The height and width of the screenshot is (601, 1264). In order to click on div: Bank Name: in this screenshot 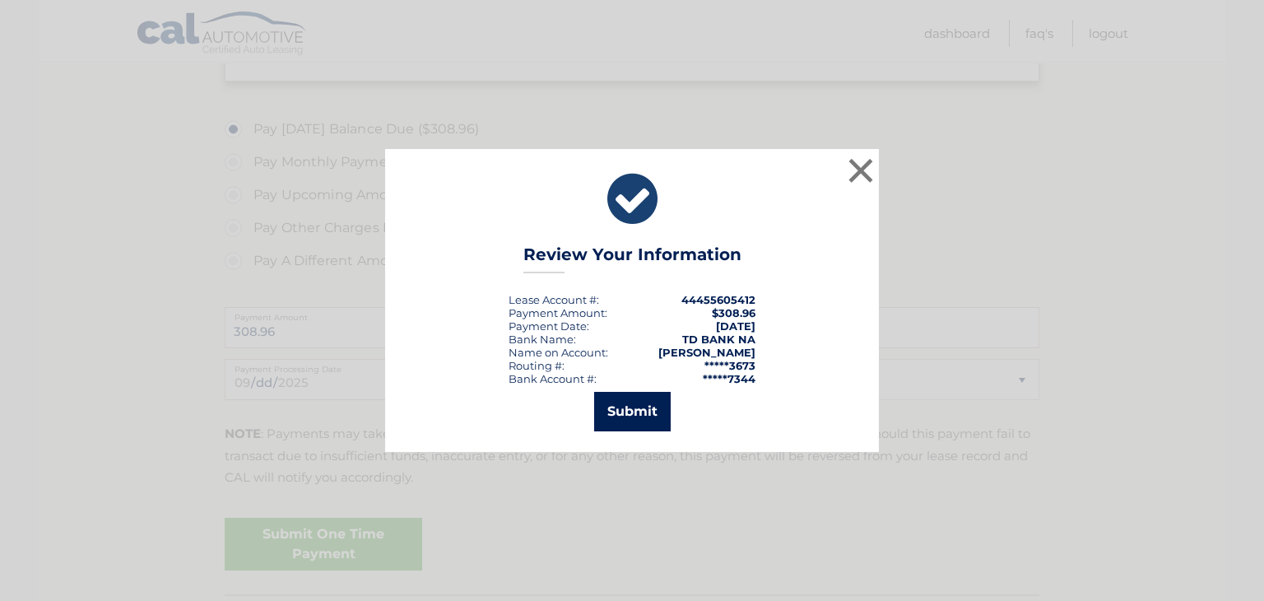, I will do `click(542, 339)`.